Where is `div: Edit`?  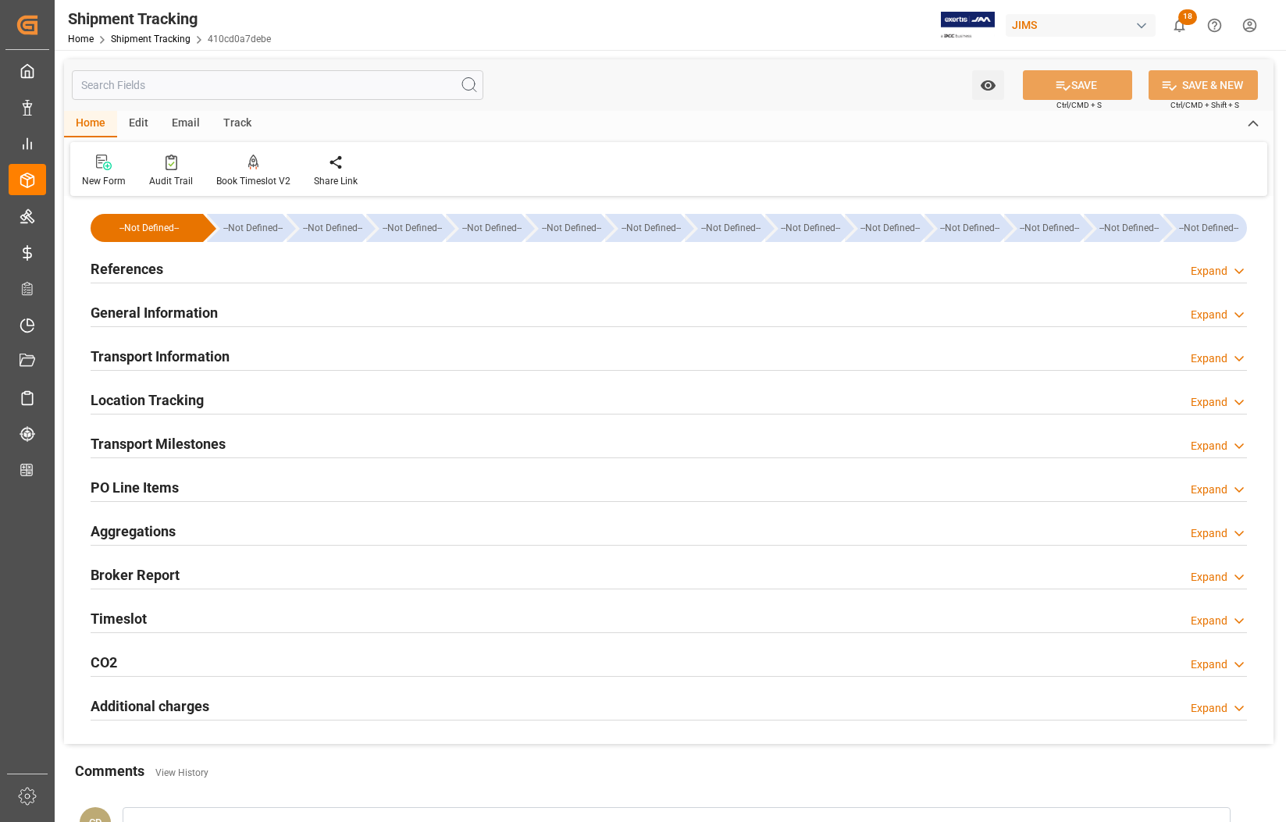 div: Edit is located at coordinates (138, 124).